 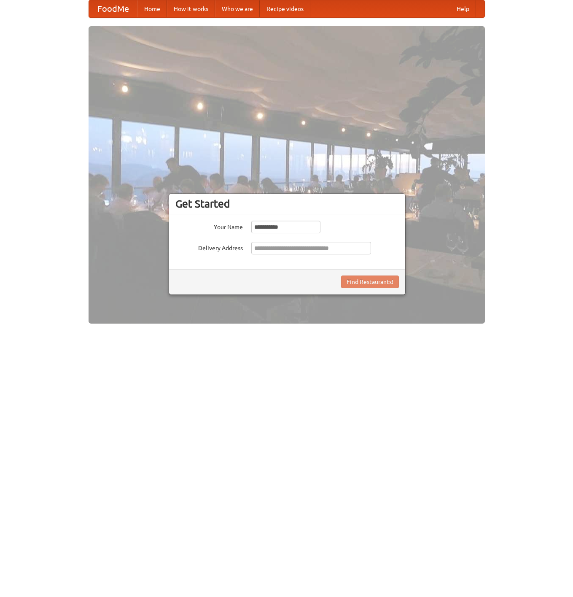 I want to click on a: How it works, so click(x=191, y=9).